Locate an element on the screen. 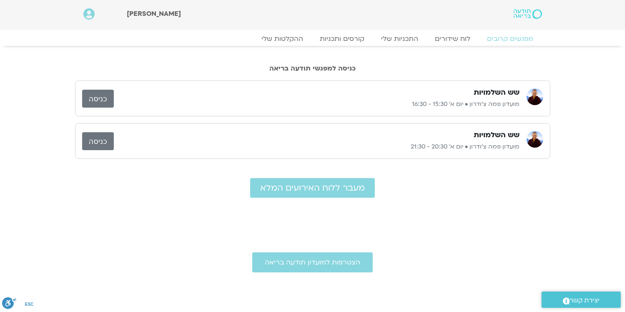 This screenshot has height=312, width=625. span: מעבר ללוח האירועים המלא is located at coordinates (312, 188).